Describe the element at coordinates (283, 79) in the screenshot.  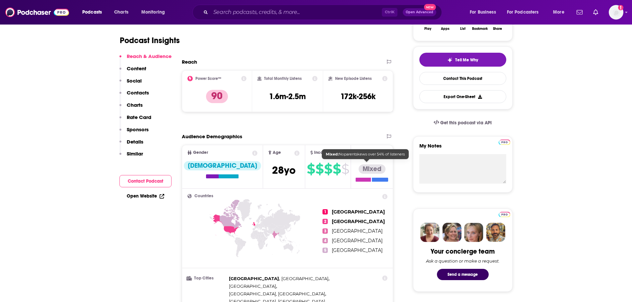
I see `h2: Total Monthly Listens` at that location.